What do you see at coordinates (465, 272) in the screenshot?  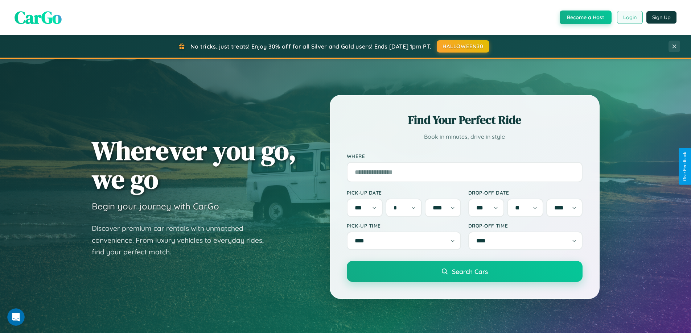 I see `button: Search Cars` at bounding box center [465, 272].